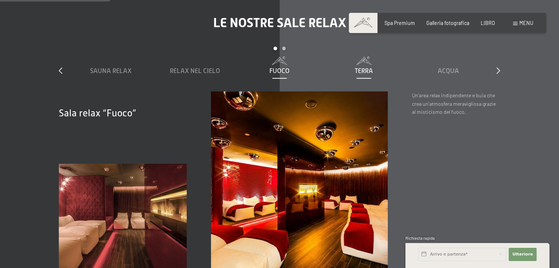 The width and height of the screenshot is (559, 268). I want to click on font: Acqua, so click(448, 71).